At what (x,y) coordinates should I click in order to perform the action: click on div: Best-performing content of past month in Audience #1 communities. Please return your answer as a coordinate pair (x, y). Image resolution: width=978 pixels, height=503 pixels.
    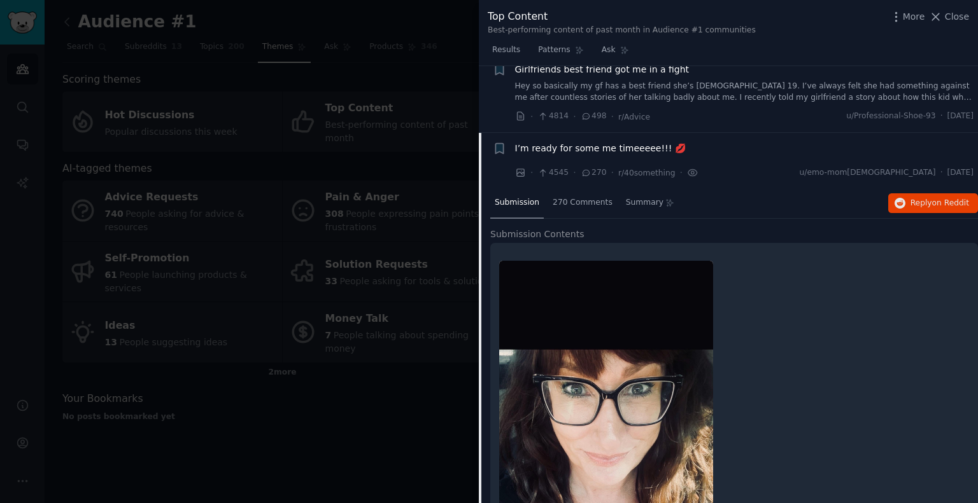
    Looking at the image, I should click on (621, 31).